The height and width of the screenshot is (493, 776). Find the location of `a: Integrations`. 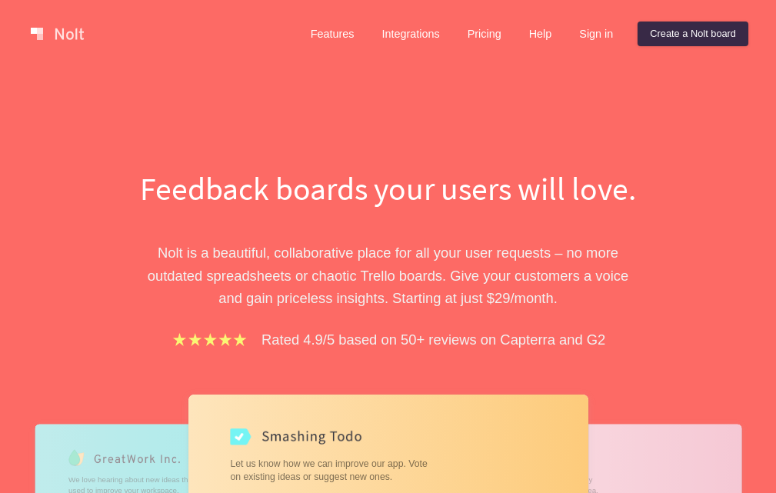

a: Integrations is located at coordinates (410, 34).